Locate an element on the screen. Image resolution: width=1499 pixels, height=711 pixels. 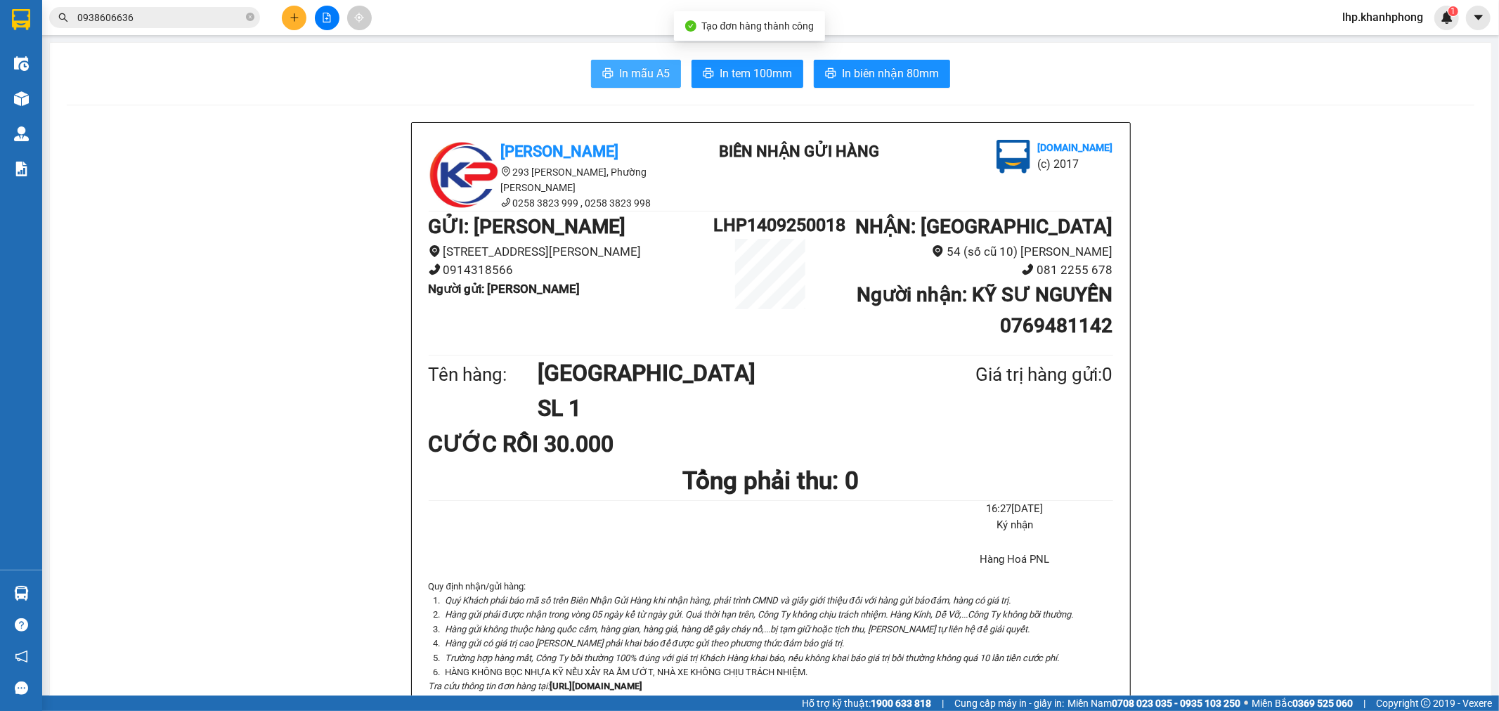
strong: 0708 023 035 - 0935 103 250 is located at coordinates (1175, 703).